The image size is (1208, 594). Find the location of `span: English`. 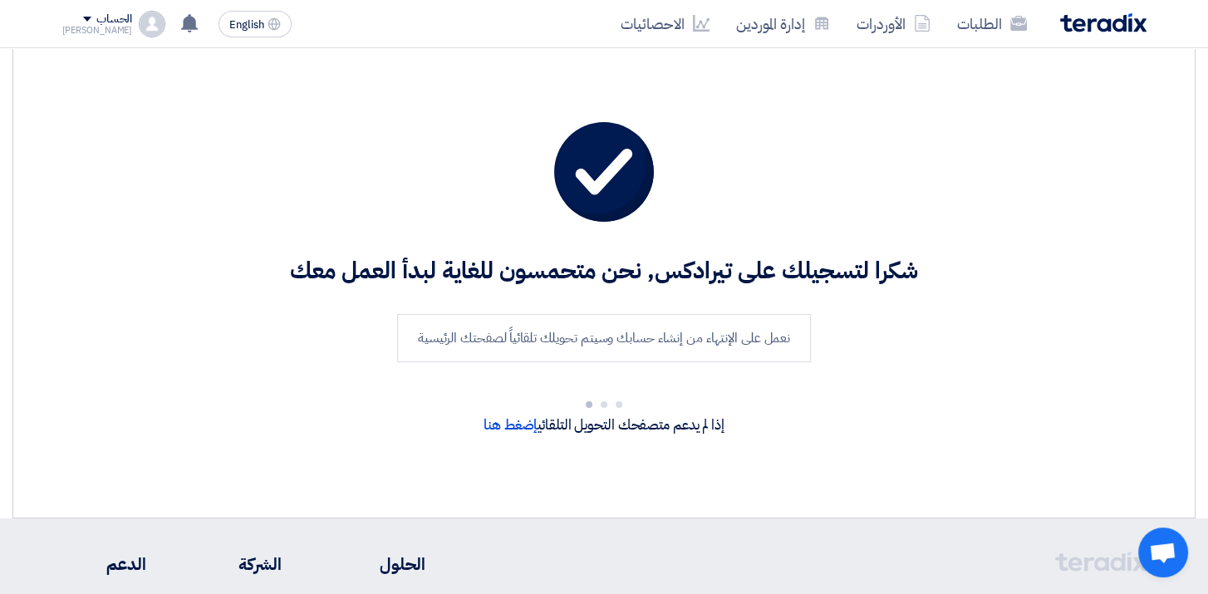

span: English is located at coordinates (247, 25).